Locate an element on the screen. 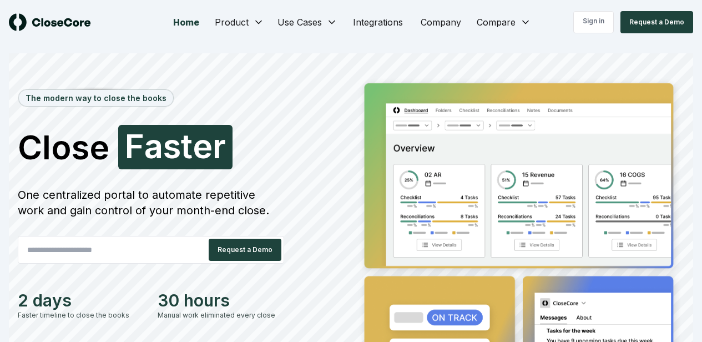  div: Manual work eliminated every close is located at coordinates (221, 315).